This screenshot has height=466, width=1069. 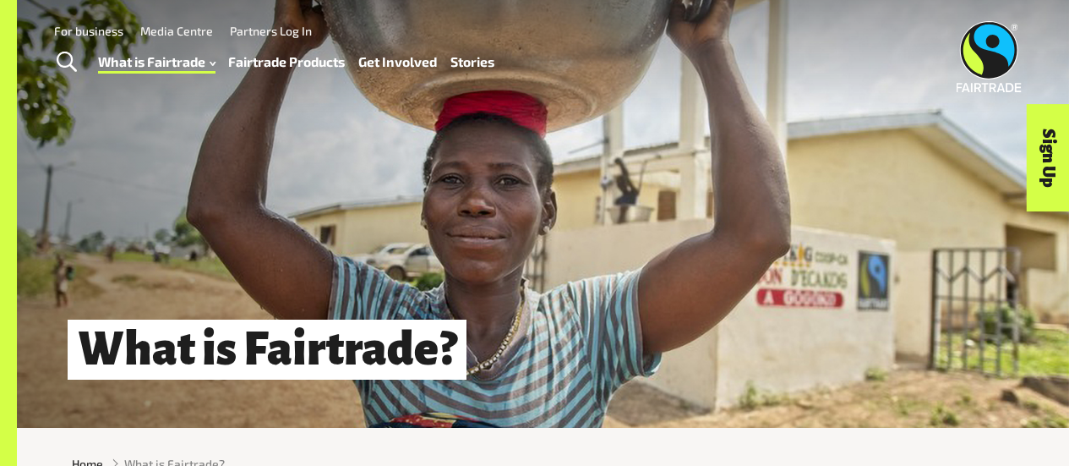 I want to click on a: For business, so click(x=89, y=30).